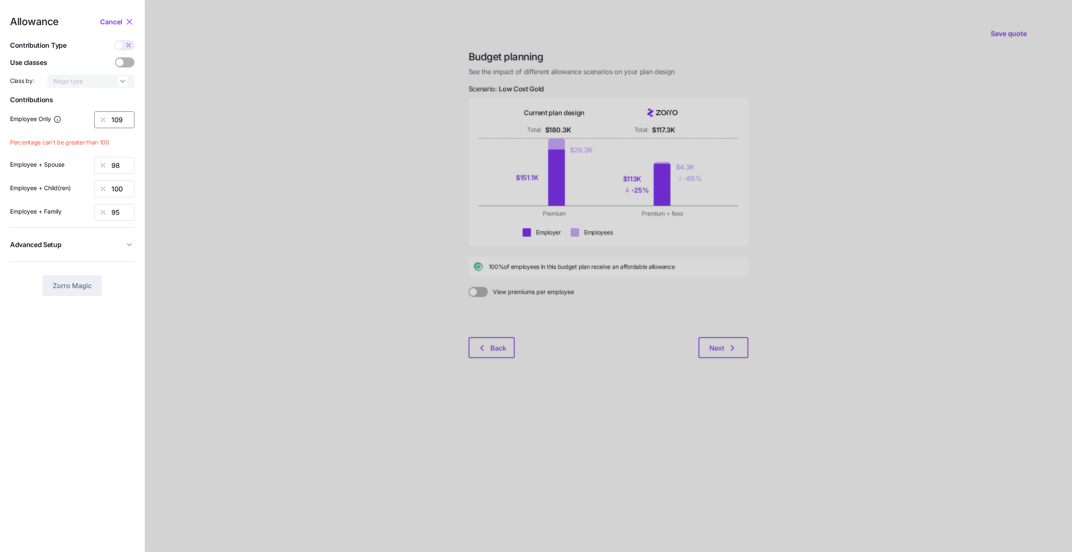 This screenshot has width=1072, height=552. What do you see at coordinates (36, 119) in the screenshot?
I see `label: Employee Only` at bounding box center [36, 119].